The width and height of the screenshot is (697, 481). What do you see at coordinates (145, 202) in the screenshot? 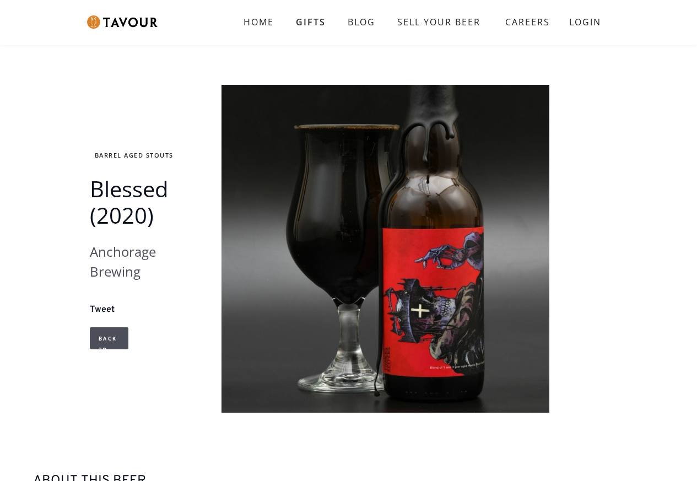
I see `h1: Blessed (2020)` at bounding box center [145, 202].